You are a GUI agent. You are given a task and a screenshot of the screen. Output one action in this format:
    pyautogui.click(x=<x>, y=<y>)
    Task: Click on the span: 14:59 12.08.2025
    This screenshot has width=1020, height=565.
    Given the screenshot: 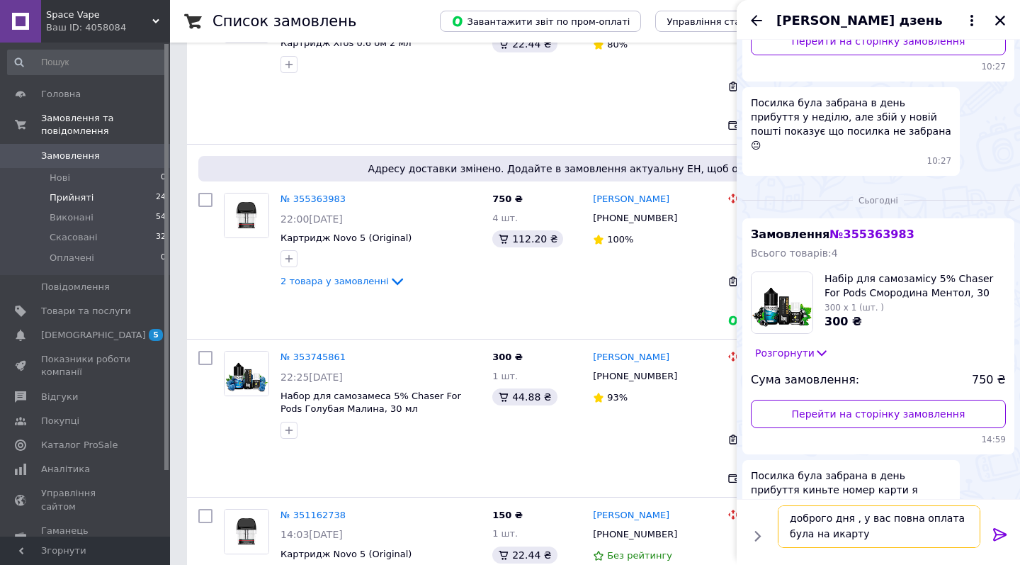 What is the action you would take?
    pyautogui.click(x=879, y=439)
    